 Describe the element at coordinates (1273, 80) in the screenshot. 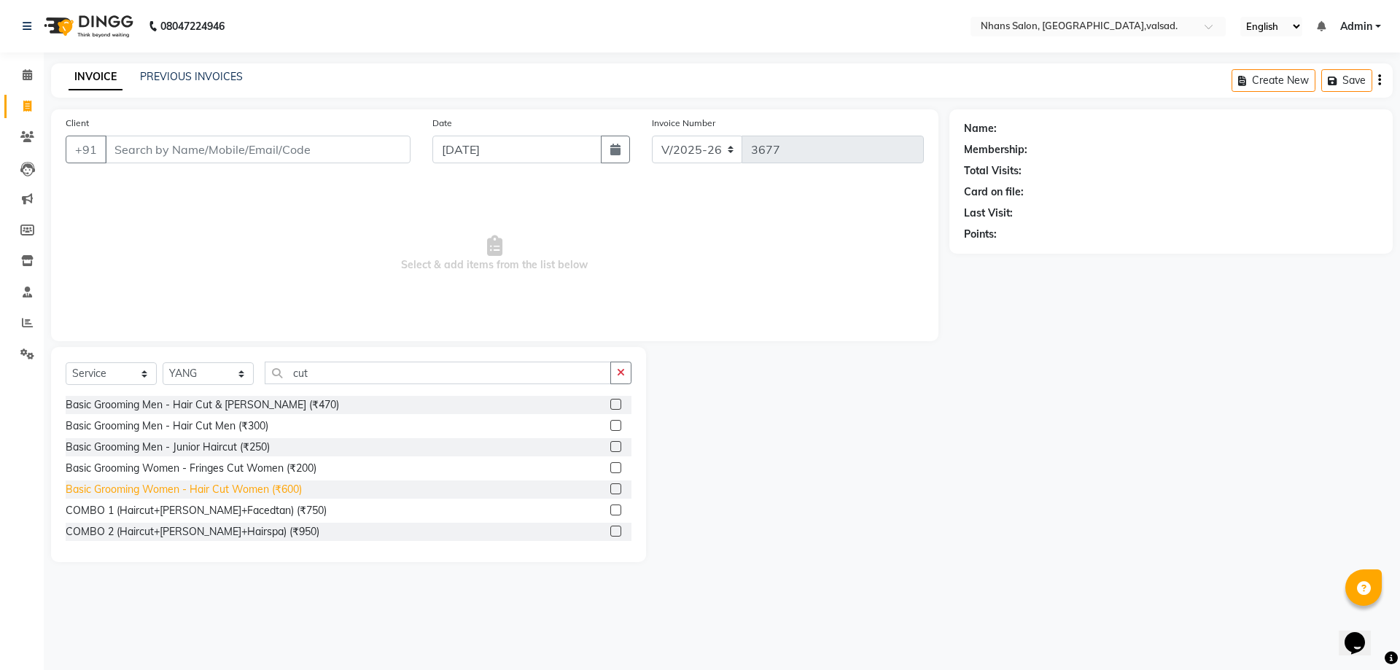

I see `button: Create New` at that location.